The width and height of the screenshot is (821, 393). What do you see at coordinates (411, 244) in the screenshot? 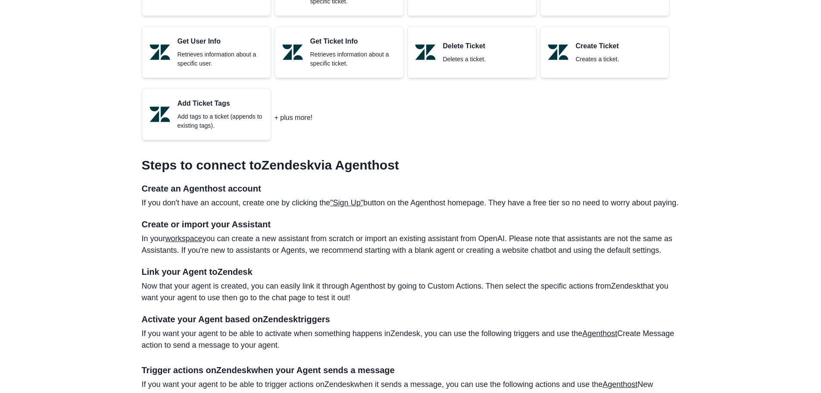
I see `p: In your you can create a new assistant from scratch or import an existing assistant from OpenAI. ...` at bounding box center [411, 244].